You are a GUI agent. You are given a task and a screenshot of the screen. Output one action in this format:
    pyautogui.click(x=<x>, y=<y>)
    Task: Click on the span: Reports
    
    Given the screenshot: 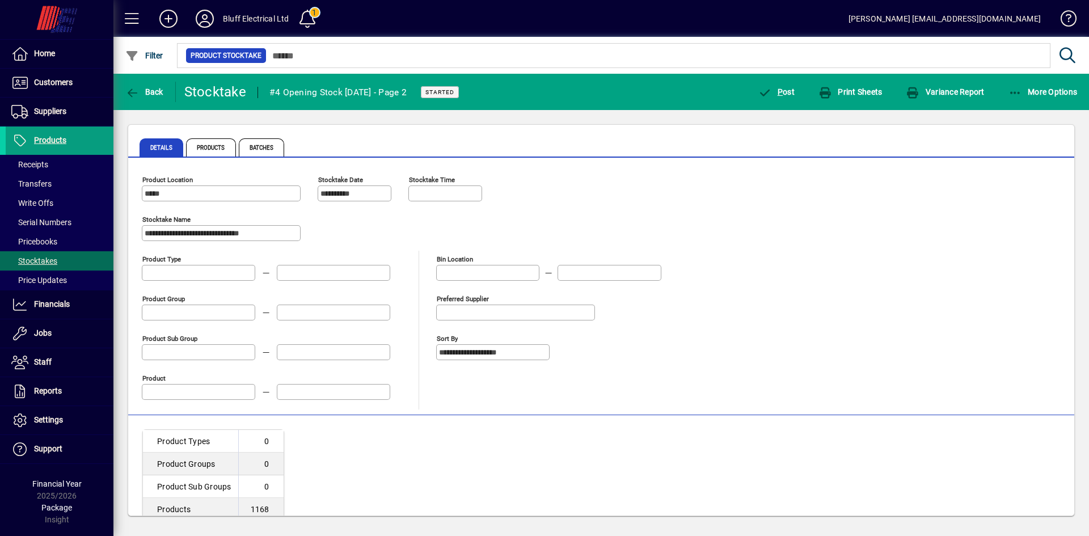 What is the action you would take?
    pyautogui.click(x=48, y=391)
    